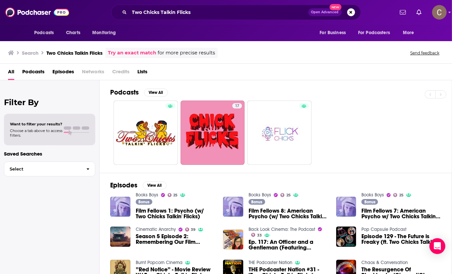 The image size is (452, 274). I want to click on span: Logged in as clay.bolton, so click(439, 12).